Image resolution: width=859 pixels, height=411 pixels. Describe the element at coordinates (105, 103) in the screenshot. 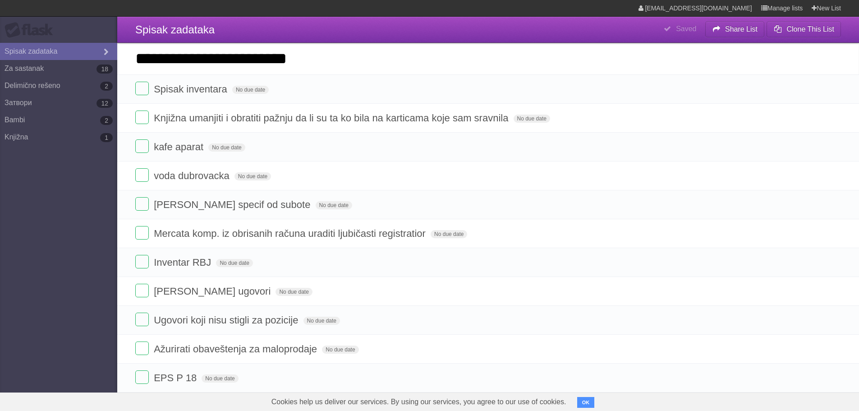

I see `b: 12` at that location.